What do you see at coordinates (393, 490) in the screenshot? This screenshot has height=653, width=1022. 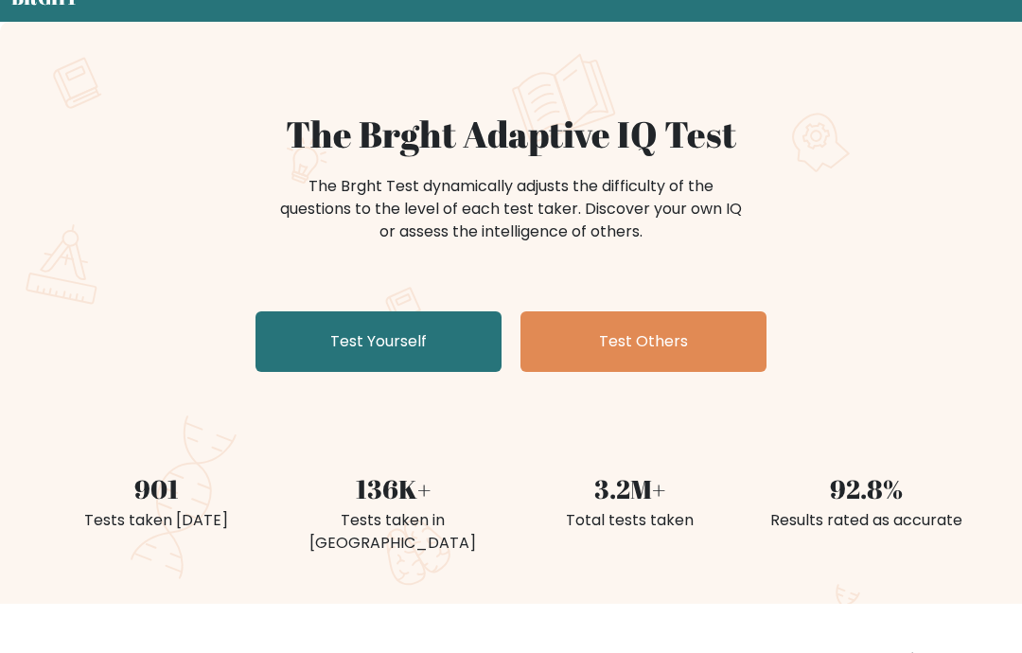 I see `div: 136K+` at bounding box center [393, 490].